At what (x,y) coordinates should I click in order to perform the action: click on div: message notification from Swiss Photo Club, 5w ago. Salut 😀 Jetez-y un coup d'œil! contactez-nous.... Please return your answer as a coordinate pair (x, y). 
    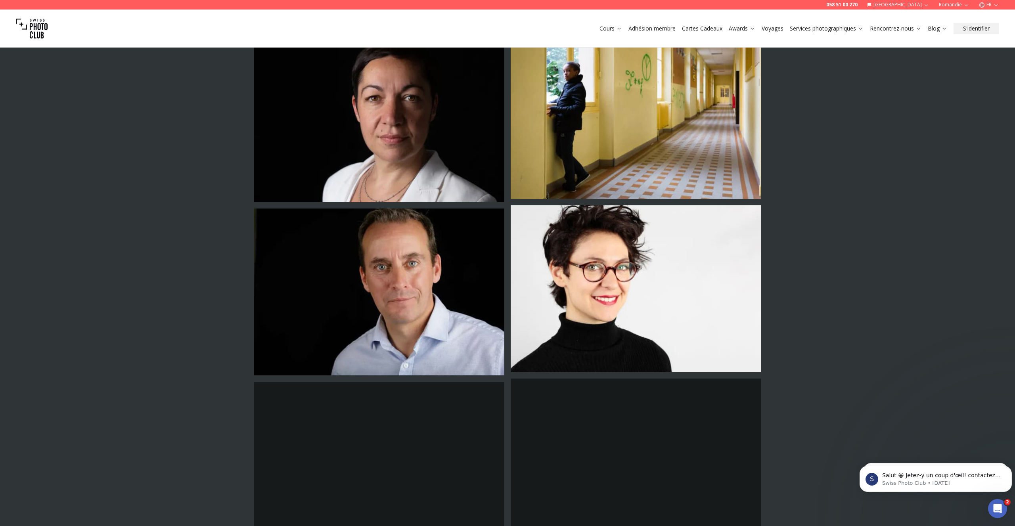
    Looking at the image, I should click on (79, 30).